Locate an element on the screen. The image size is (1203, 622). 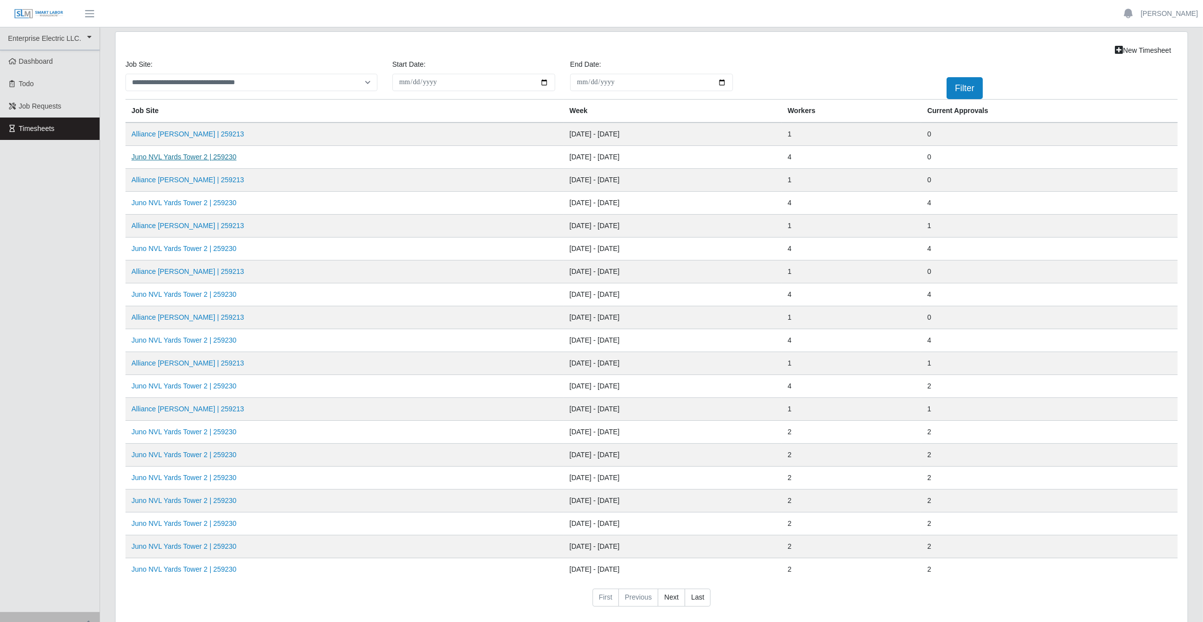
label: End Date: is located at coordinates (586, 64).